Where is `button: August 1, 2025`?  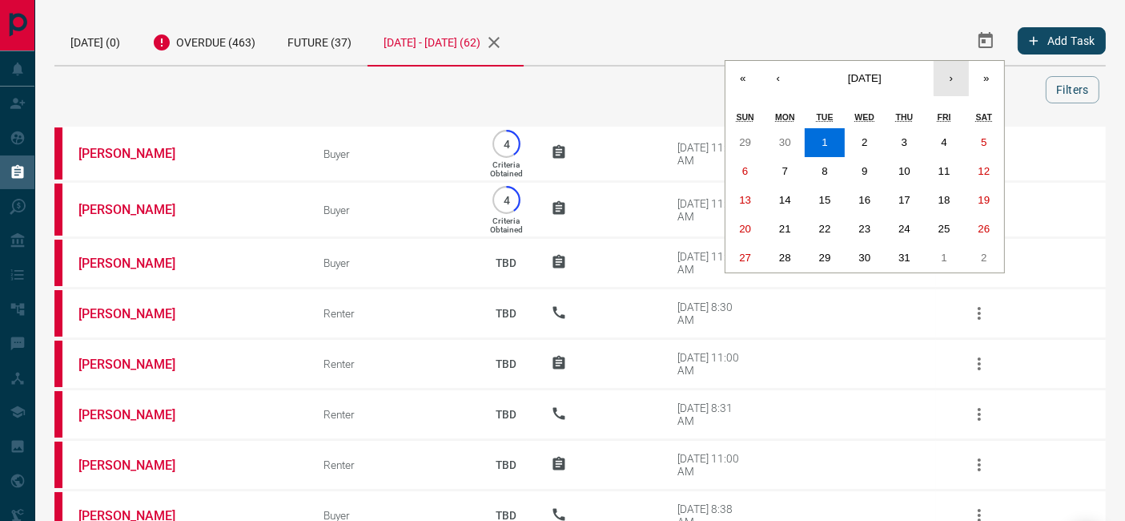
button: August 1, 2025 is located at coordinates (944, 258).